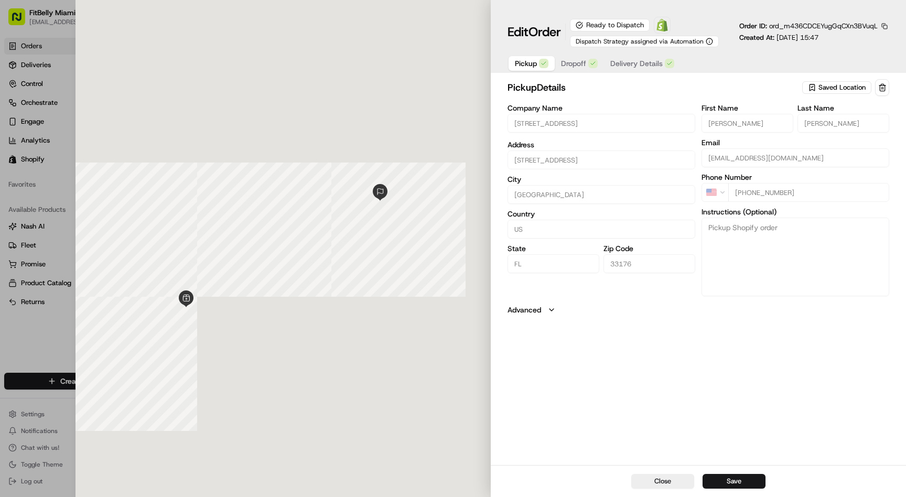 Image resolution: width=906 pixels, height=497 pixels. What do you see at coordinates (115, 264) in the screenshot?
I see `span: Pylon` at bounding box center [115, 264].